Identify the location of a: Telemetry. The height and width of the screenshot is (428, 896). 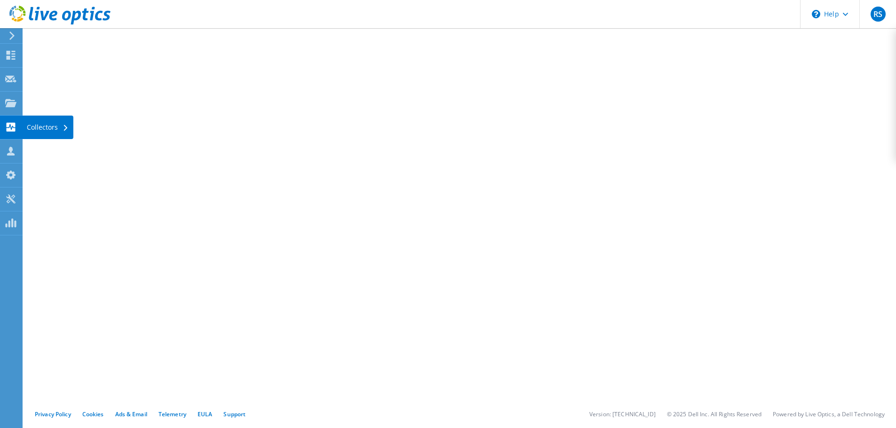
(172, 414).